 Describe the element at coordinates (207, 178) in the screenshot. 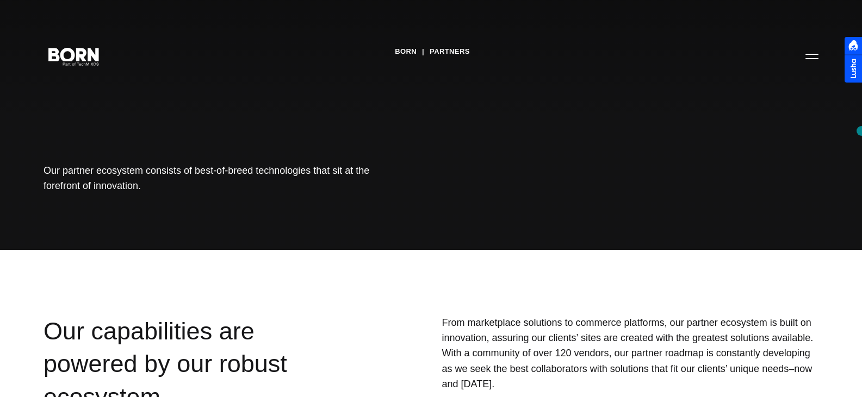

I see `h1: Our partner ecosystem consists of best-of-breed technologies that sit at the forefront of innovat...` at that location.